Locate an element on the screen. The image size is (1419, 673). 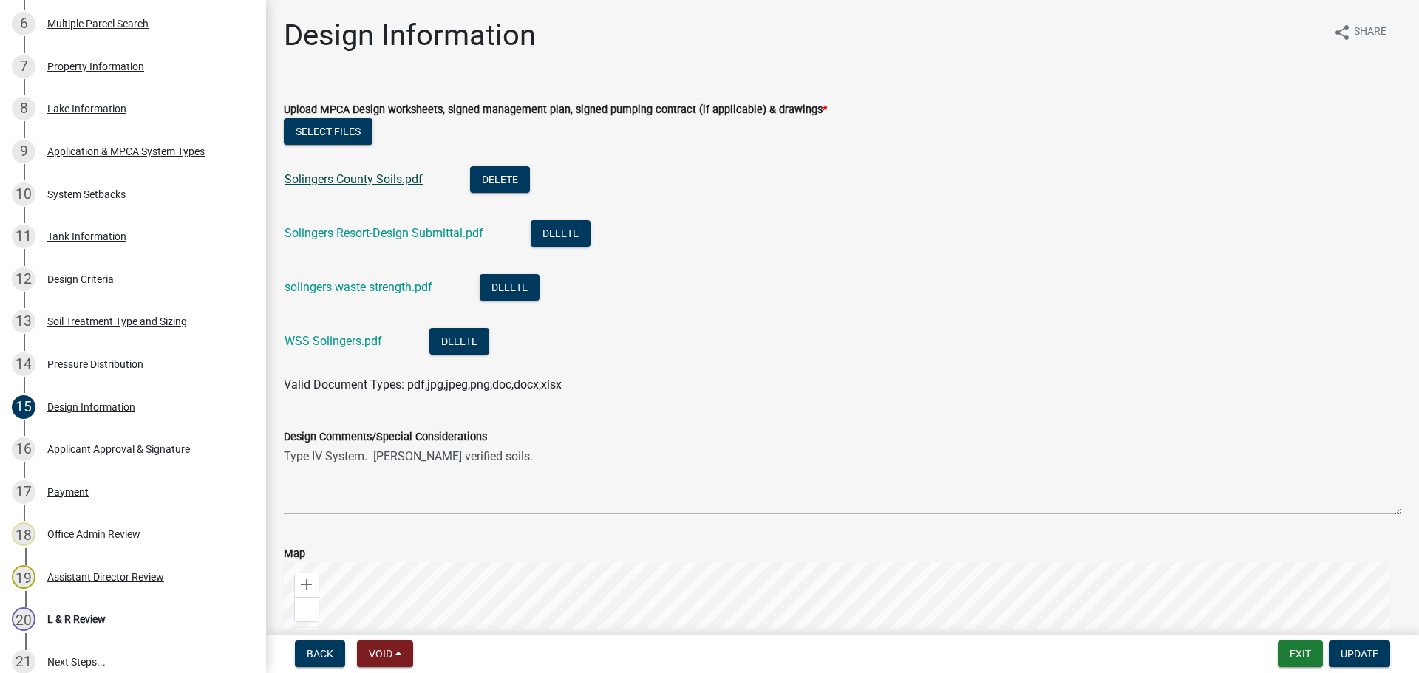
span: Void is located at coordinates (381, 654).